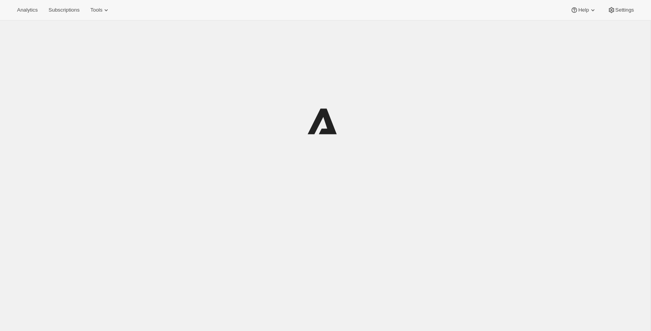 The image size is (651, 331). I want to click on button: Analytics, so click(27, 10).